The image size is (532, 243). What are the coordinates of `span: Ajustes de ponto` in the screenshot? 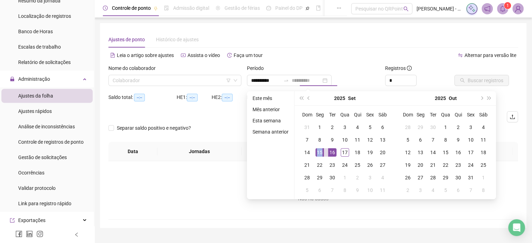 It's located at (127, 40).